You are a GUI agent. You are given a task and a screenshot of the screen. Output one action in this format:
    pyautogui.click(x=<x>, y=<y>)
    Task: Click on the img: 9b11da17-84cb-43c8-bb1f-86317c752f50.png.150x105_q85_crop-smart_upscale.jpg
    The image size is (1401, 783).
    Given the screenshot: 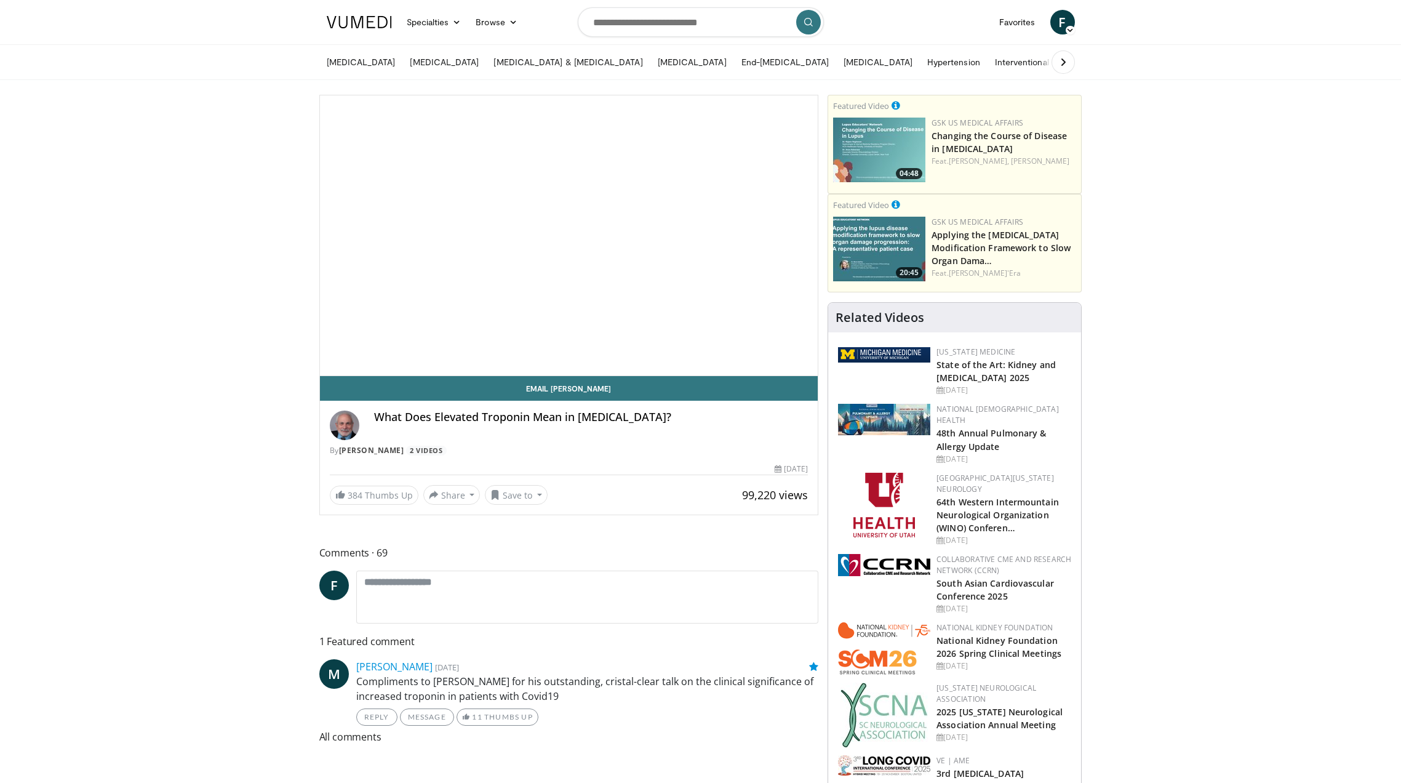 What is the action you would take?
    pyautogui.click(x=879, y=249)
    